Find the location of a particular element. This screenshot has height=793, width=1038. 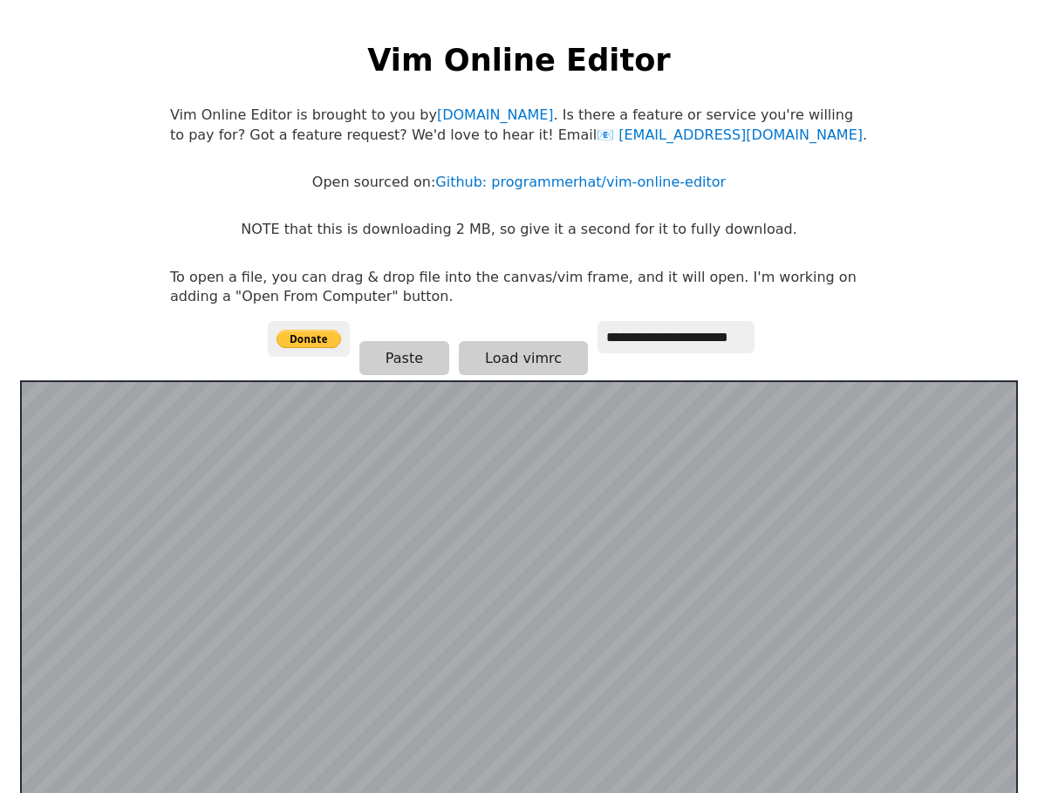

p: NOTE that this is downloading 2 MB, so give it a second for it to fully download. is located at coordinates (518, 229).